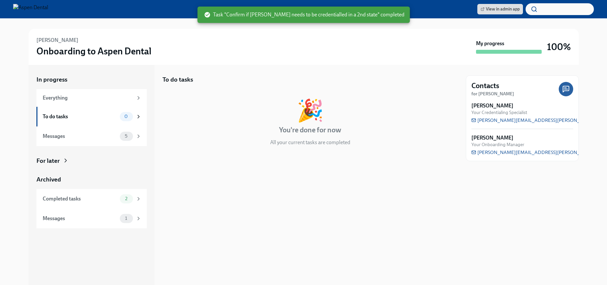 The image size is (607, 285). I want to click on img: Aspen Dental, so click(31, 9).